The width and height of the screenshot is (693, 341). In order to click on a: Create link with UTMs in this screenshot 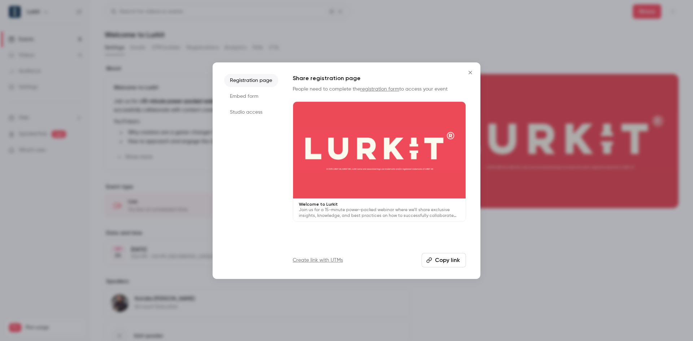, I will do `click(317, 260)`.